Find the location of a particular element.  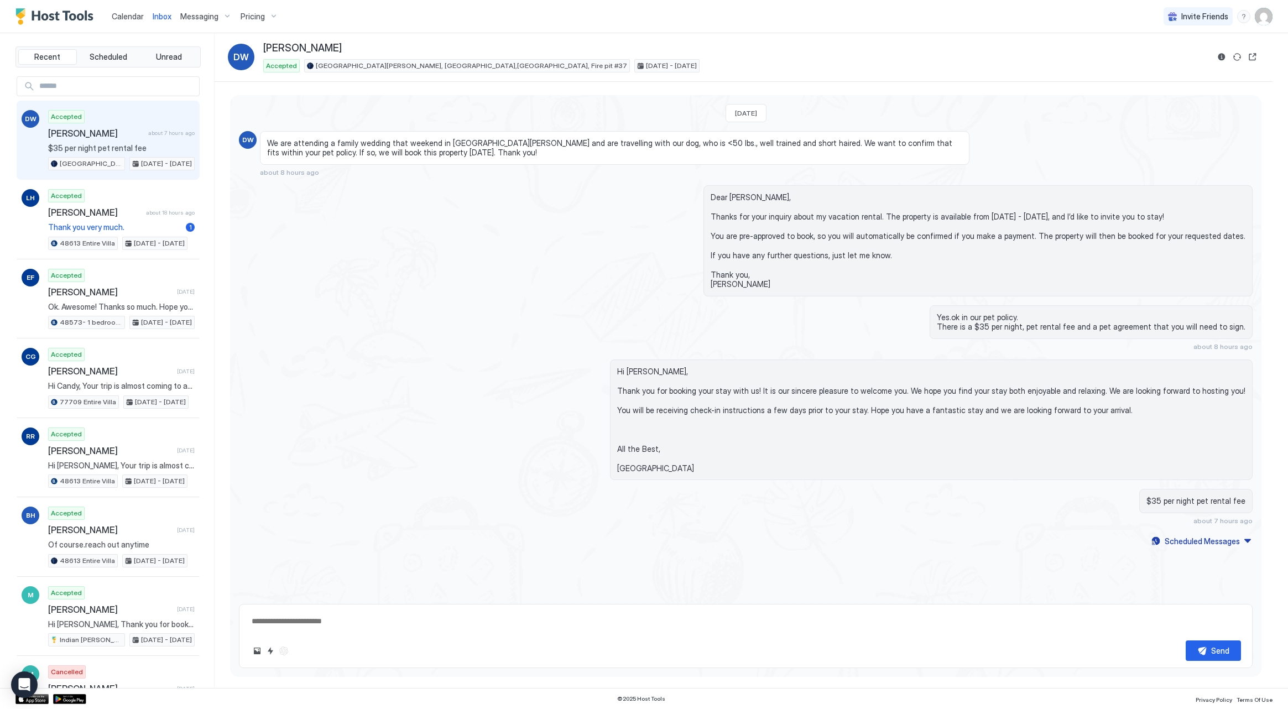

span: Recent is located at coordinates (47, 57).